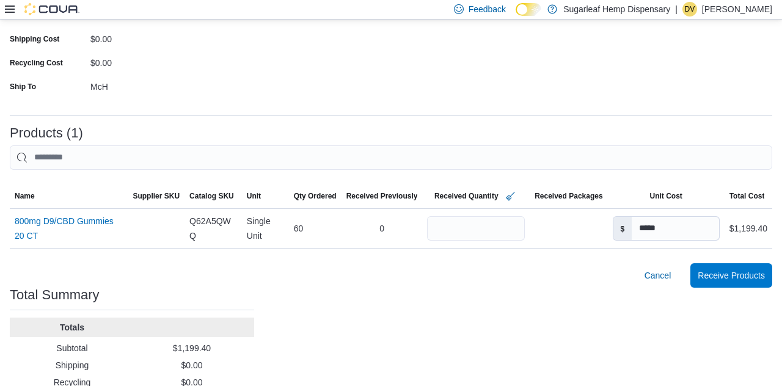 This screenshot has height=386, width=782. I want to click on span: Received Packages, so click(568, 196).